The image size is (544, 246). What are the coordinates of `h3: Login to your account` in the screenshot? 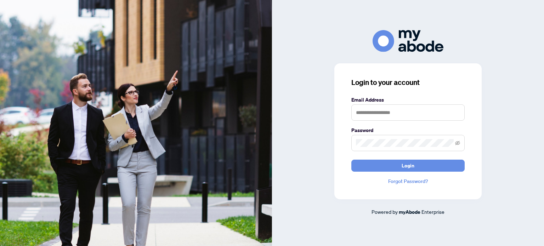 It's located at (408, 83).